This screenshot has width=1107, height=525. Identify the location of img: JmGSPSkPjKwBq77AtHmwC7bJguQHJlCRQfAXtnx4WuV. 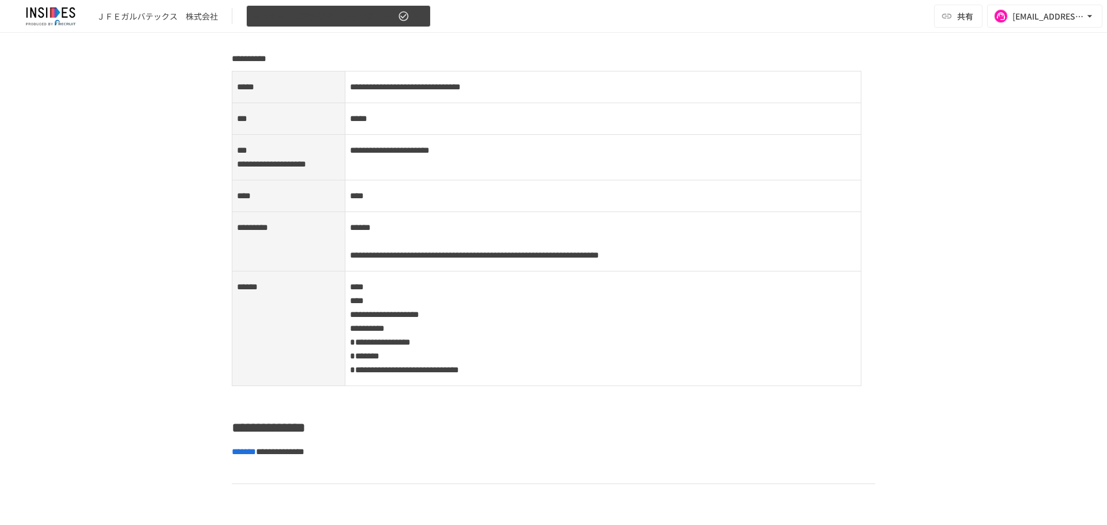
(51, 16).